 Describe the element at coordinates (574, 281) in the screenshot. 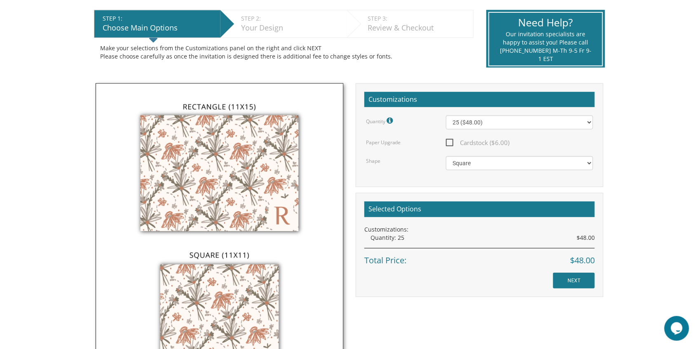

I see `input: NEXT` at that location.